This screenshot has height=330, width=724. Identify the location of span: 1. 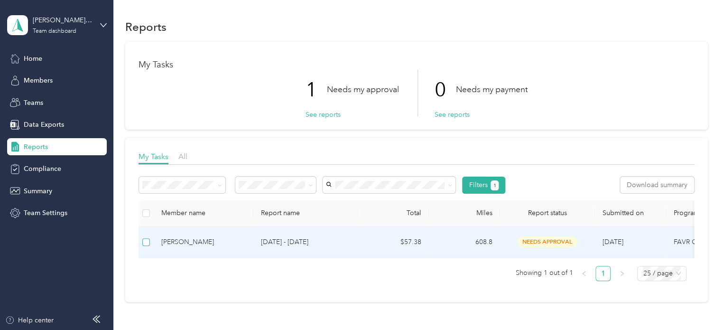
(495, 186).